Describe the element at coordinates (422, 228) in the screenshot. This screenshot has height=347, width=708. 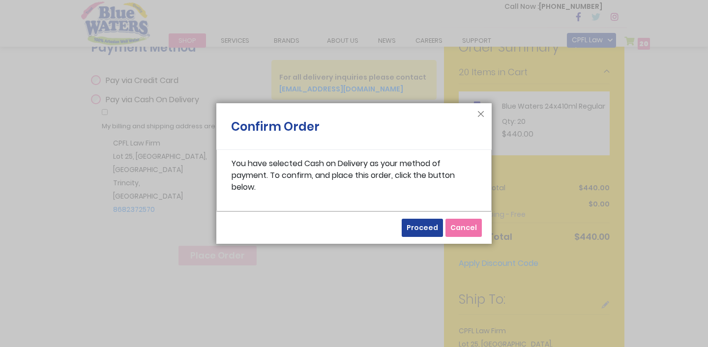
I see `button: Proceed` at that location.